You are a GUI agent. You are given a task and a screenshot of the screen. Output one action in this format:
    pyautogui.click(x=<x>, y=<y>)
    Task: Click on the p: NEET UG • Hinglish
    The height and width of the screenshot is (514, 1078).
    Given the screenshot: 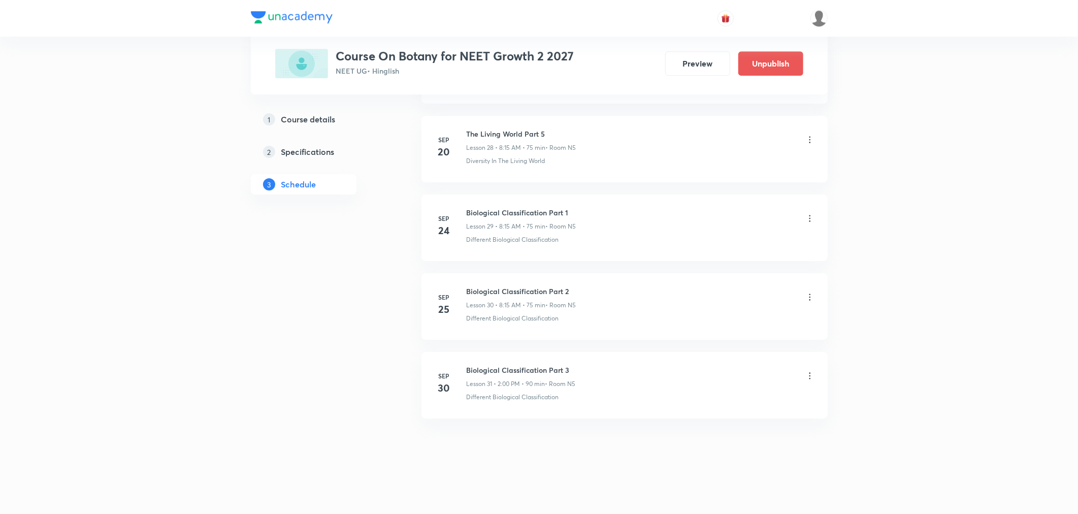 What is the action you would take?
    pyautogui.click(x=455, y=71)
    